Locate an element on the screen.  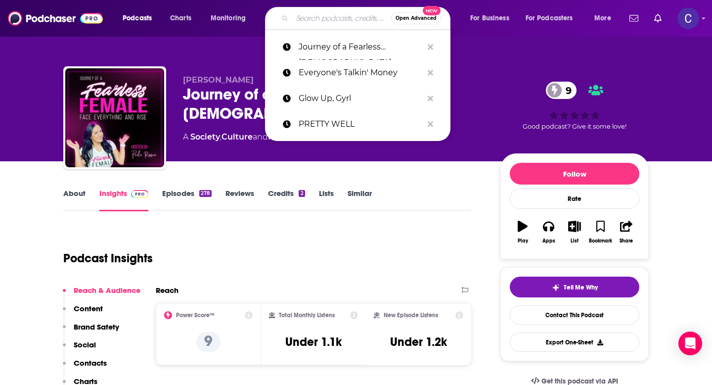
img: User Profile is located at coordinates (688, 18).